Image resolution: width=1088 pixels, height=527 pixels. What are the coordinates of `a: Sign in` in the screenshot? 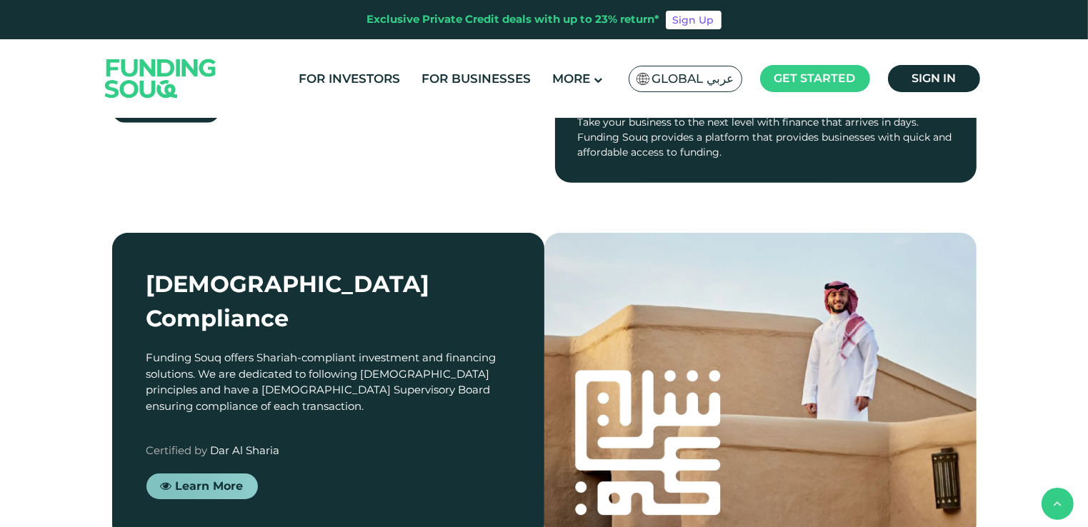 It's located at (934, 79).